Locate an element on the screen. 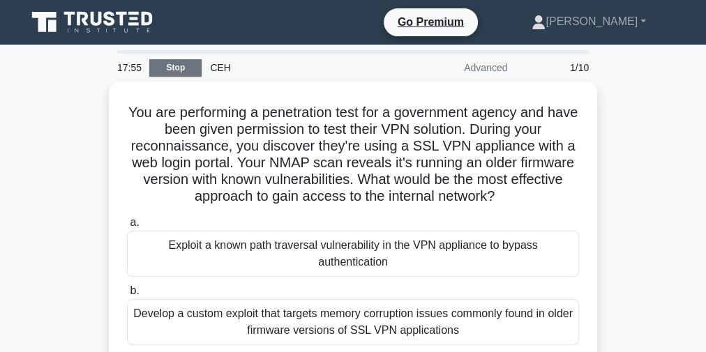  a: Stop is located at coordinates (175, 68).